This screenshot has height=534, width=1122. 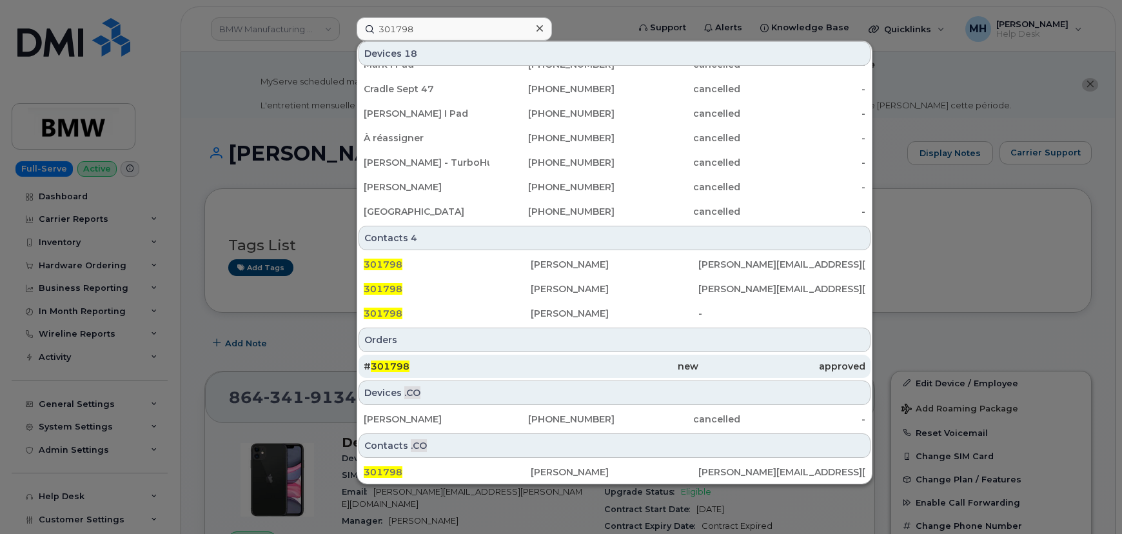 What do you see at coordinates (781, 366) in the screenshot?
I see `div: approved` at bounding box center [781, 366].